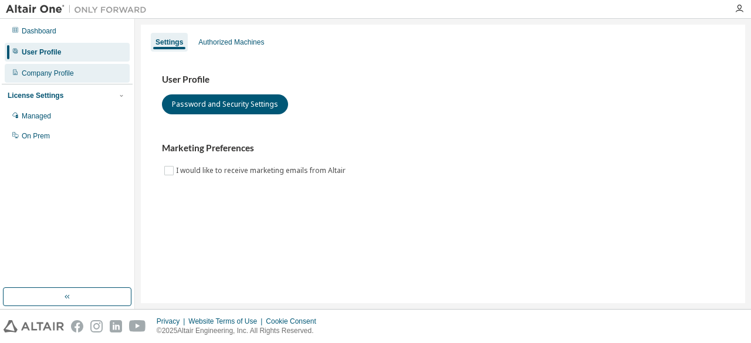 This screenshot has width=751, height=343. What do you see at coordinates (231, 42) in the screenshot?
I see `div: Authorized Machines` at bounding box center [231, 42].